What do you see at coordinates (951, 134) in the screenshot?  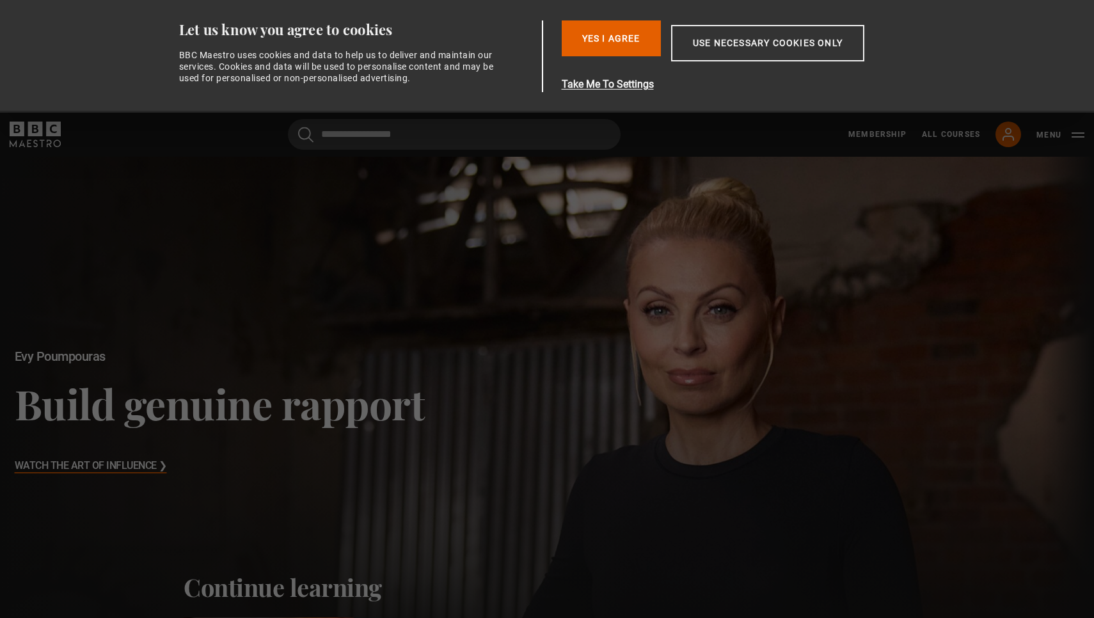 I see `a: All Courses` at bounding box center [951, 134].